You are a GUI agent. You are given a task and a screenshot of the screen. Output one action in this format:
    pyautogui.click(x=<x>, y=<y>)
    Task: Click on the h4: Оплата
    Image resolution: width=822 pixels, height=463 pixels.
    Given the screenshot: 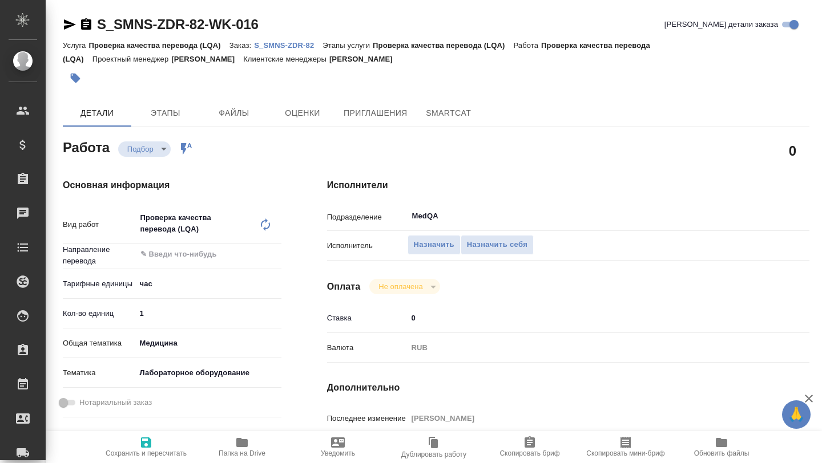 What is the action you would take?
    pyautogui.click(x=344, y=287)
    